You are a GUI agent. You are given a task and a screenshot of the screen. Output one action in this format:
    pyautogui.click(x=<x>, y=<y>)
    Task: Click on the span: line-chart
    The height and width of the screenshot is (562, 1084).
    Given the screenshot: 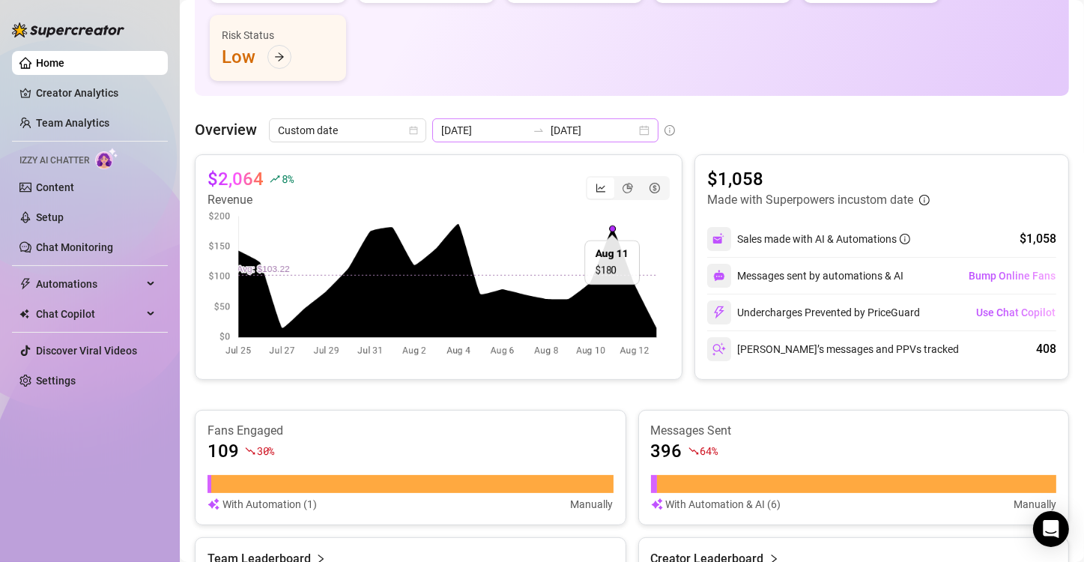 What is the action you would take?
    pyautogui.click(x=601, y=188)
    